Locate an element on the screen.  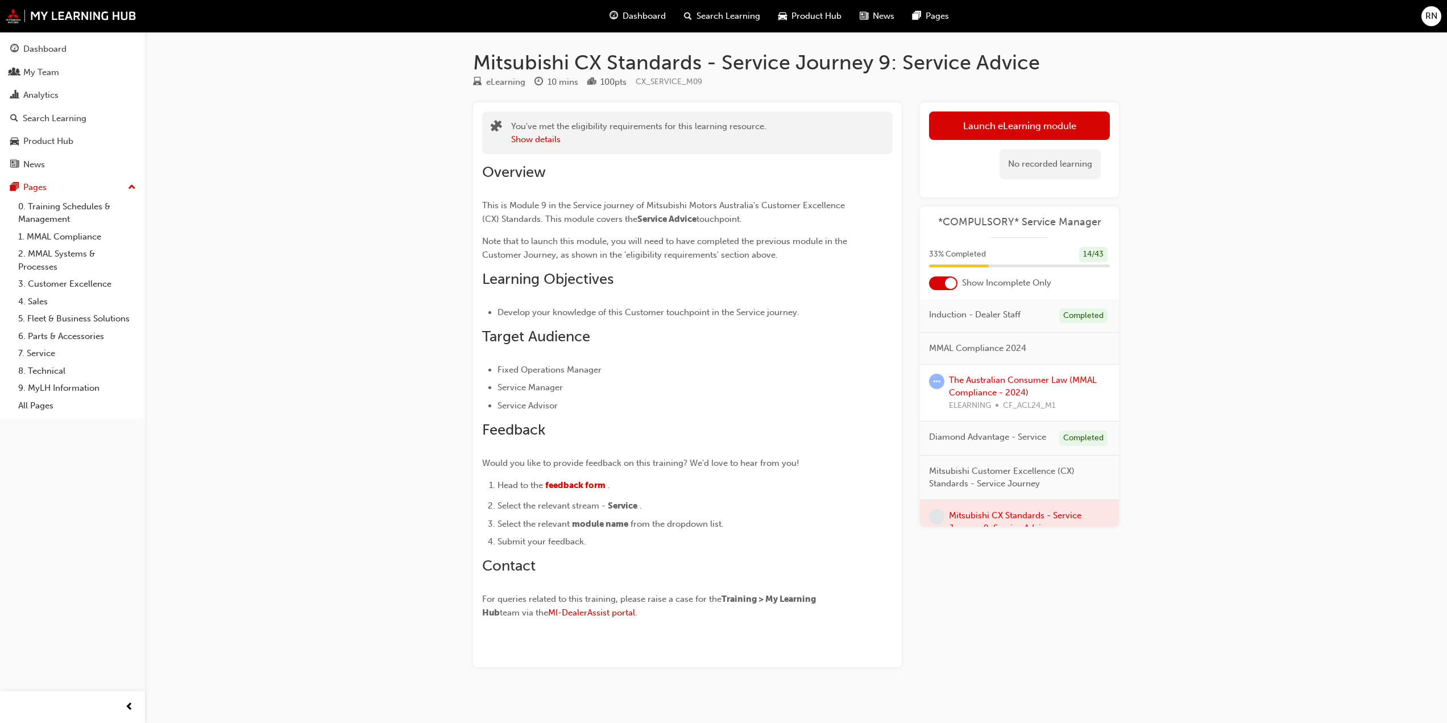
h1: Mitsubishi CX Standards - Service Journey 9: Service Advice is located at coordinates (796, 63).